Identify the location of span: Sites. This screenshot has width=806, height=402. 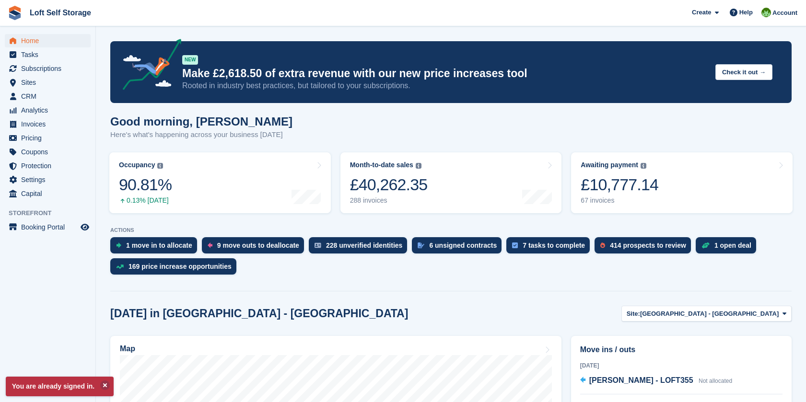
(50, 82).